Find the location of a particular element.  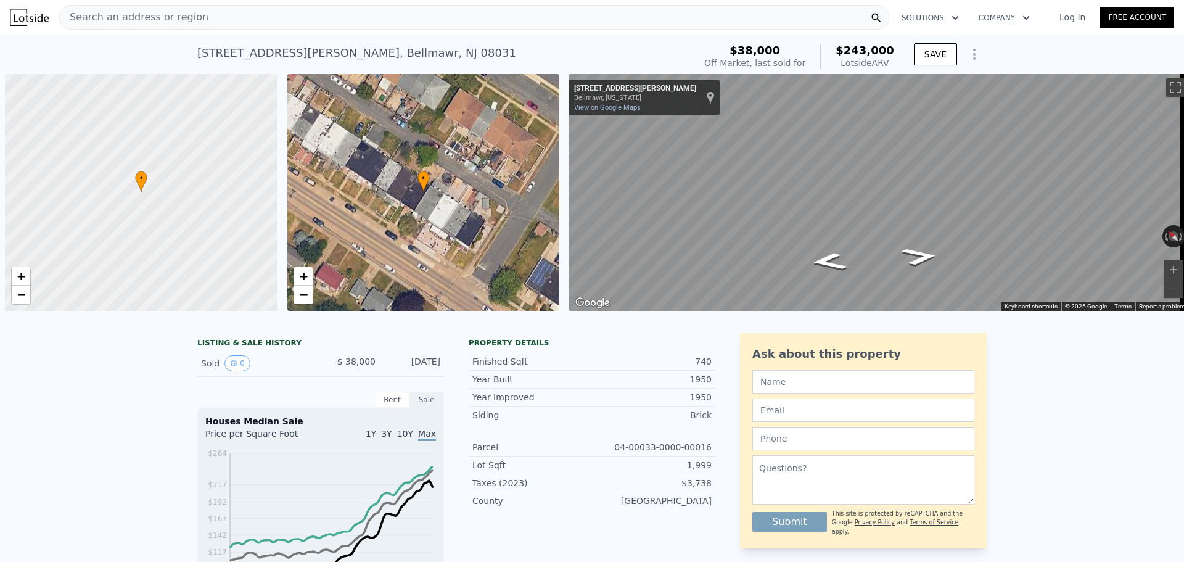

div: Lotside ARV is located at coordinates (864, 63).